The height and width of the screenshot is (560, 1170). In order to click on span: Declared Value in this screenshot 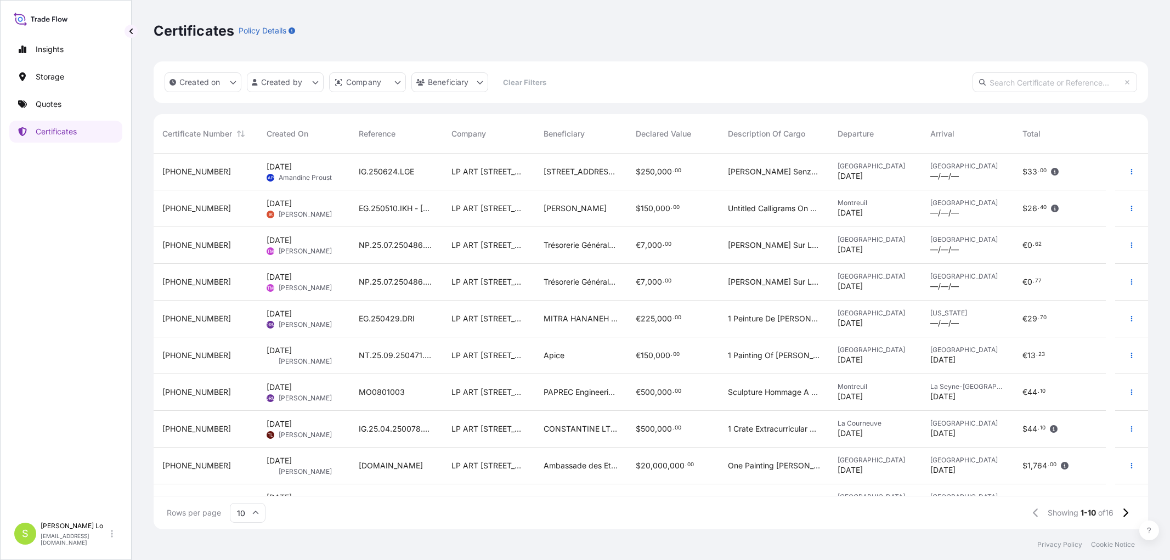, I will do `click(663, 134)`.